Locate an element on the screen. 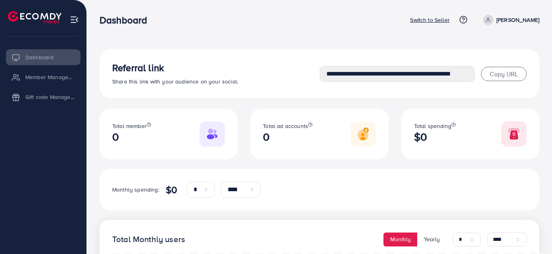 The height and width of the screenshot is (254, 552). p: Monthly spending: is located at coordinates (136, 189).